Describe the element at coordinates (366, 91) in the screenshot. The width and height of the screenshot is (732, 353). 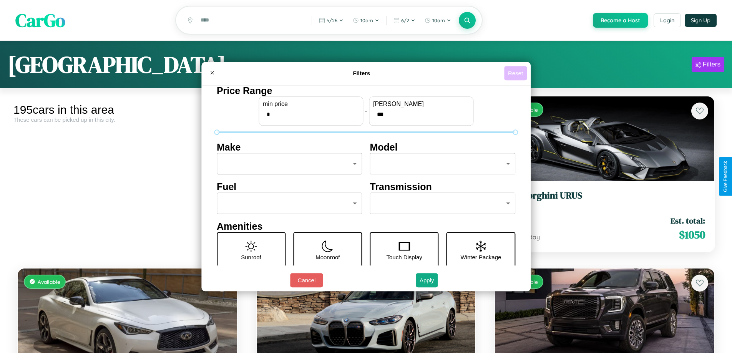
I see `h4: Price Range` at that location.